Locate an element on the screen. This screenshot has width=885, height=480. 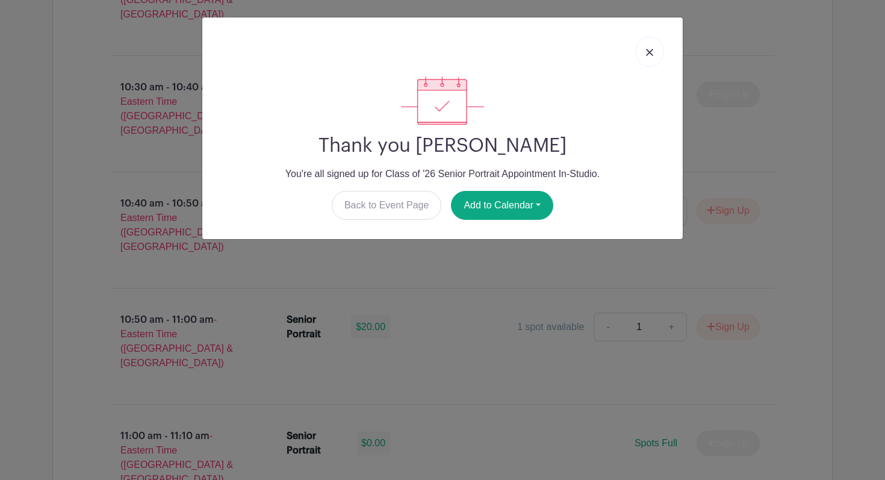
img: signup_complete-c468d5dda3e2740ee63a24cb0ba0d3ce5d8a4ecd24259e683200fb1569d990c8.svg is located at coordinates (443, 101).